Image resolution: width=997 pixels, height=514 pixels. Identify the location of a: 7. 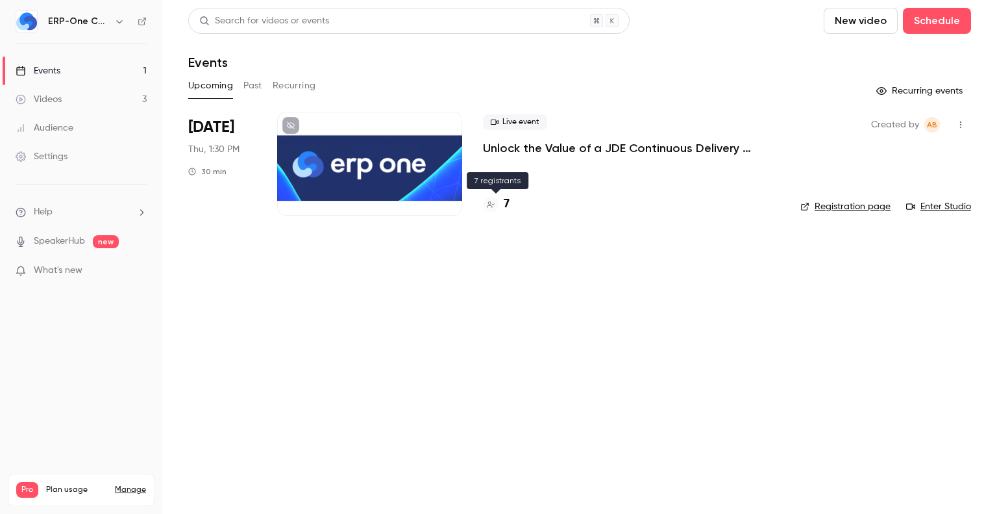
(496, 204).